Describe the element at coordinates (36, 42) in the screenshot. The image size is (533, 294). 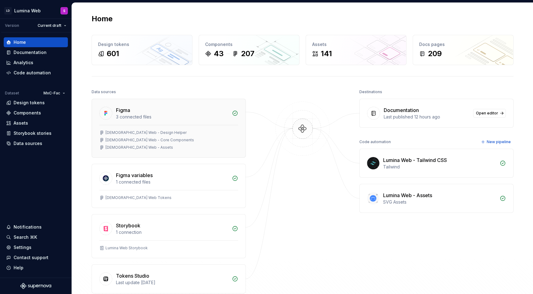
I see `a: Home` at that location.